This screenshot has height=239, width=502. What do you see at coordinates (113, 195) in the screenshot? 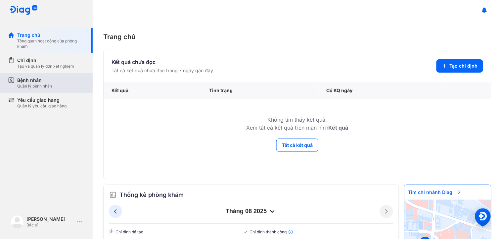
I see `img: order.5a6da16c.svg` at bounding box center [113, 195].